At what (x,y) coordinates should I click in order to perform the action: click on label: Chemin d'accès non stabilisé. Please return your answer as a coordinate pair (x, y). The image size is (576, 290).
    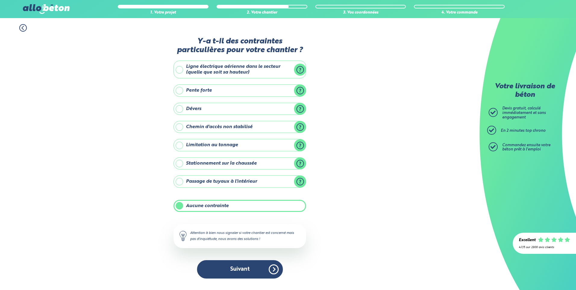
    Looking at the image, I should click on (240, 127).